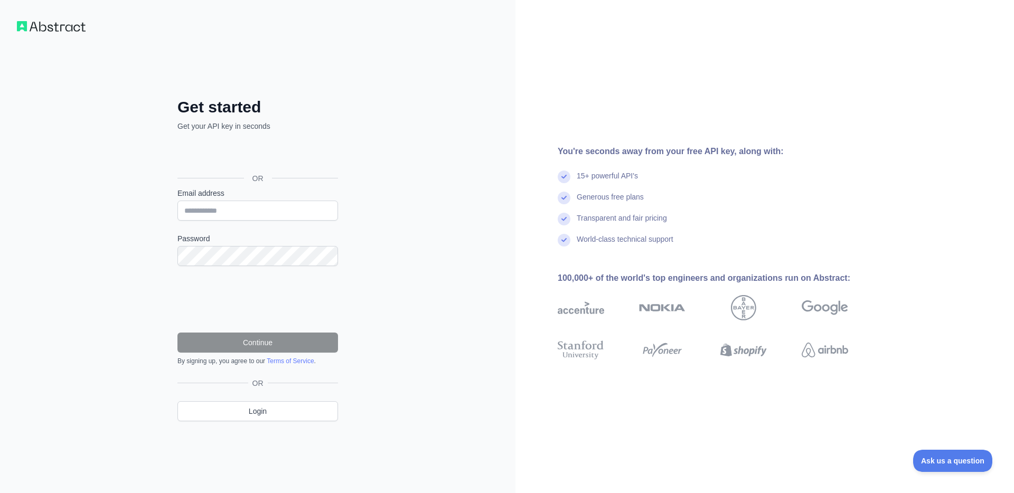  I want to click on img: payoneer, so click(662, 350).